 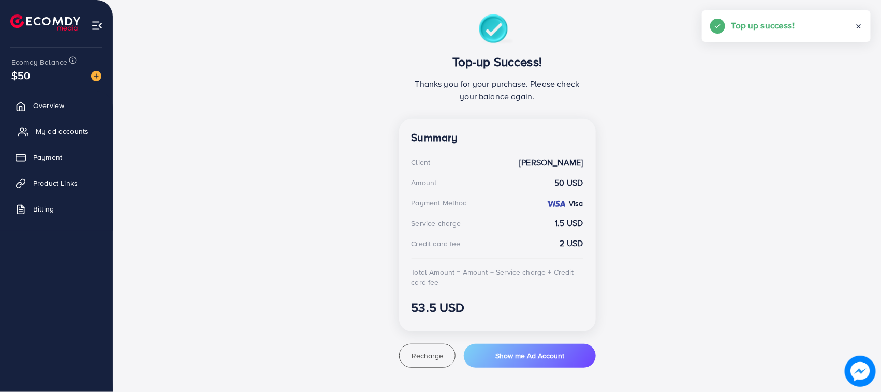 What do you see at coordinates (421, 163) in the screenshot?
I see `div: Client` at bounding box center [421, 163].